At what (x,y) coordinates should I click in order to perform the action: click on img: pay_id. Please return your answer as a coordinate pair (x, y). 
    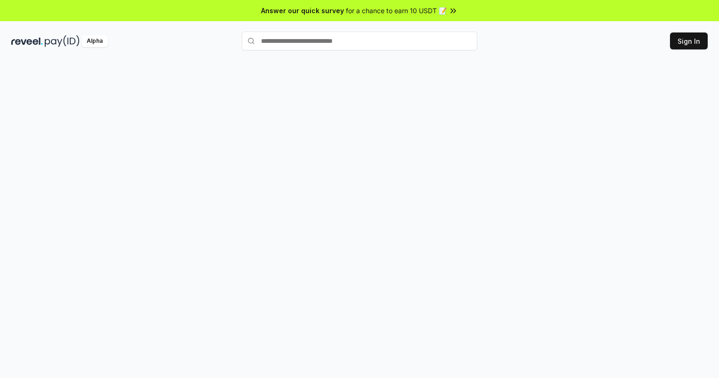
    Looking at the image, I should click on (62, 41).